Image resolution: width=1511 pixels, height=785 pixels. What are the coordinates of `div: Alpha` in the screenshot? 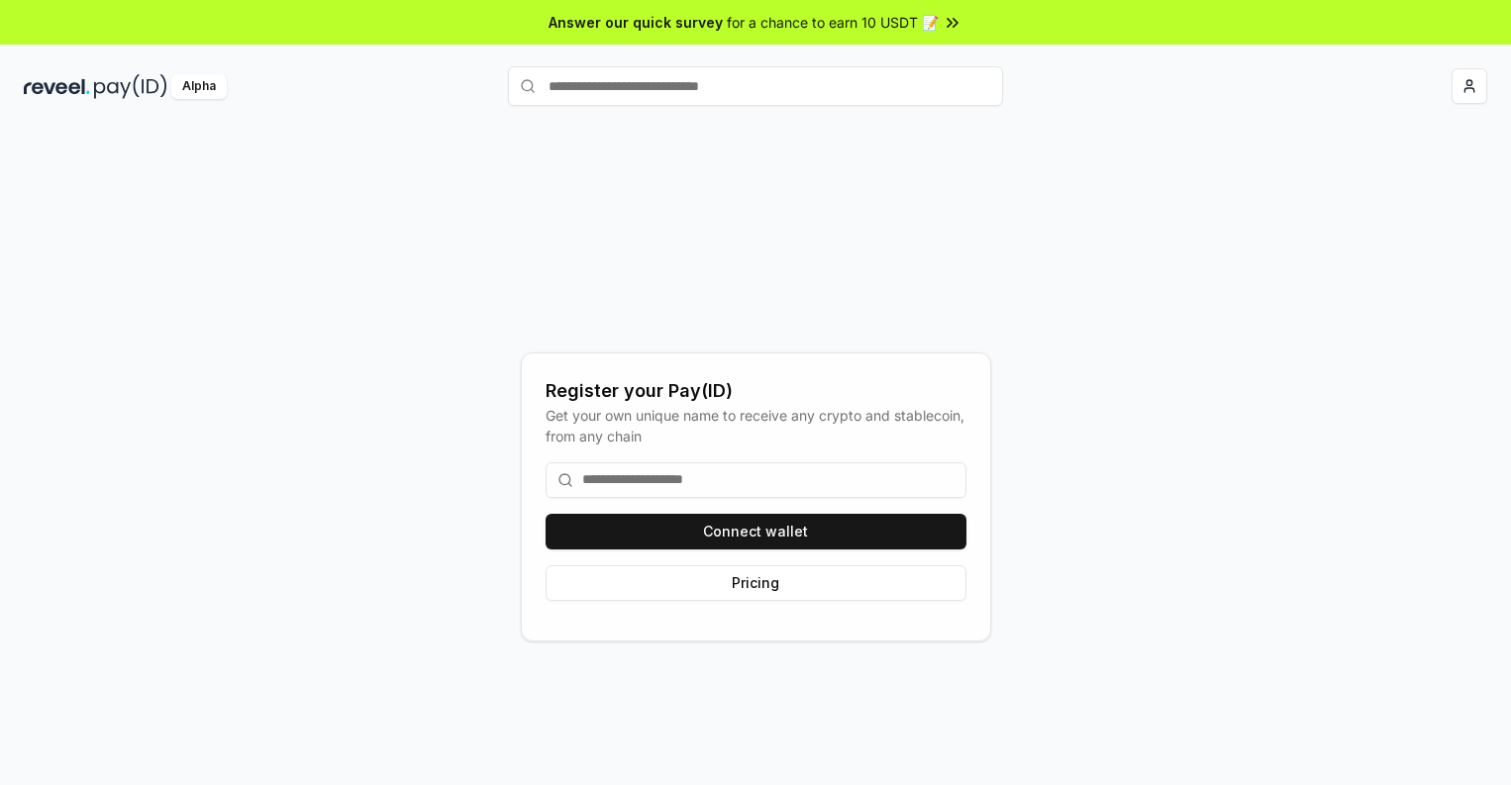 It's located at (199, 86).